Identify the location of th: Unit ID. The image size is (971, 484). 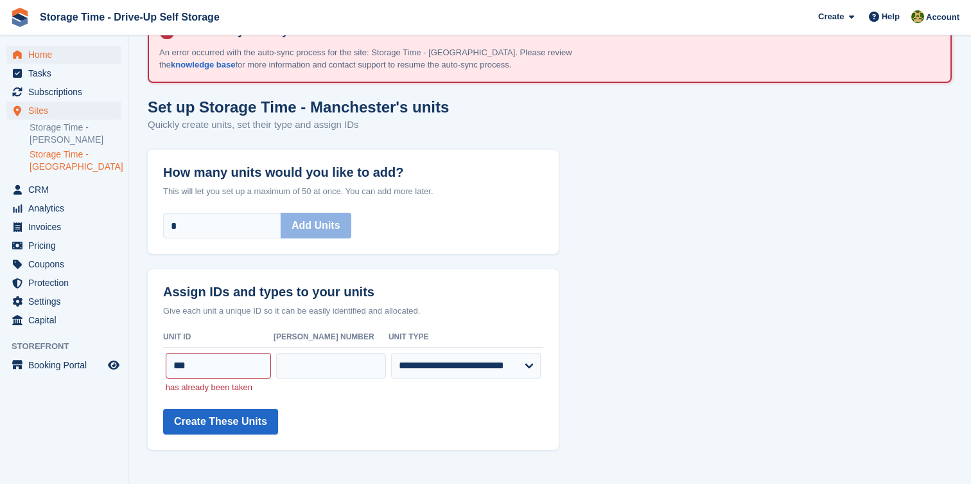
(218, 337).